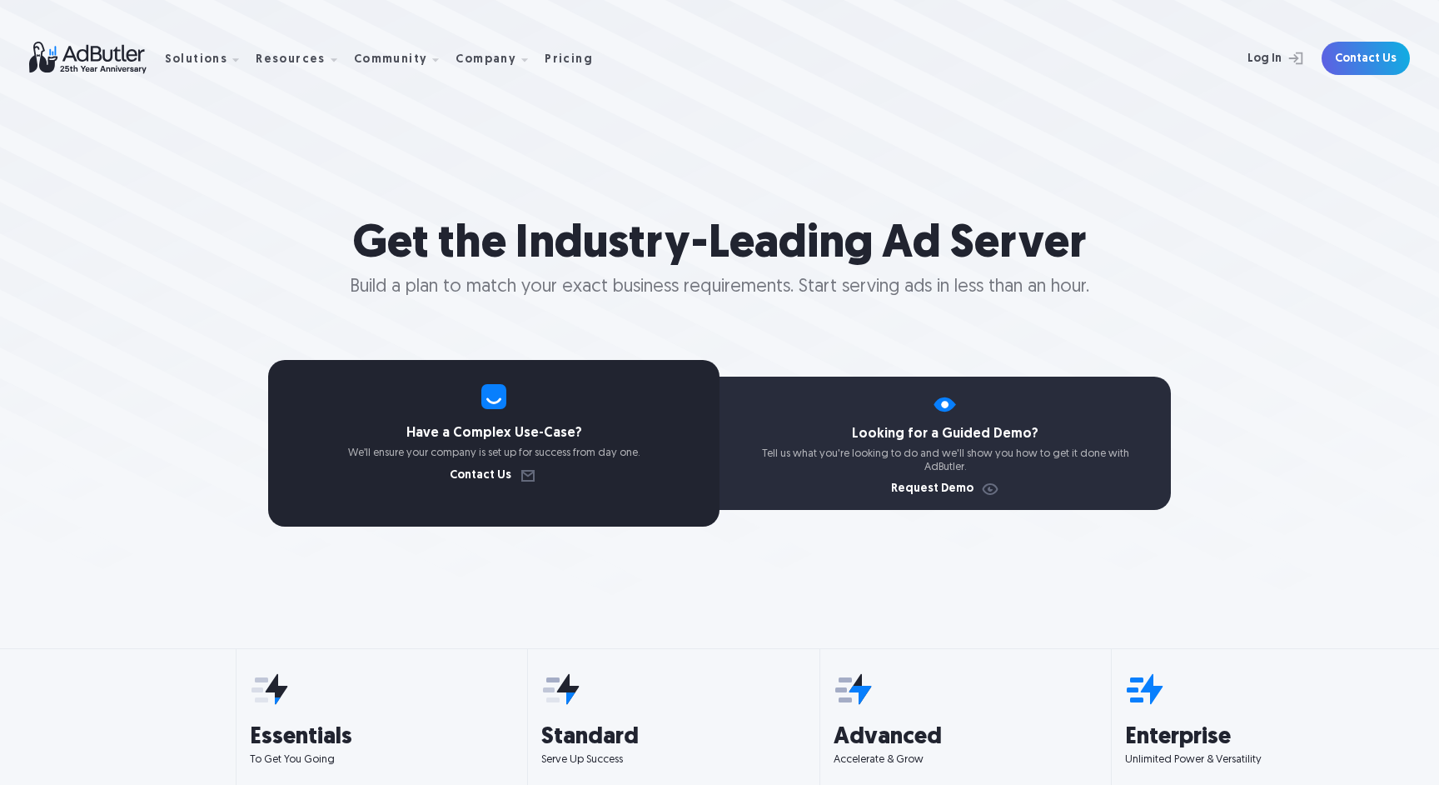 This screenshot has width=1439, height=785. I want to click on a: Pricing, so click(576, 58).